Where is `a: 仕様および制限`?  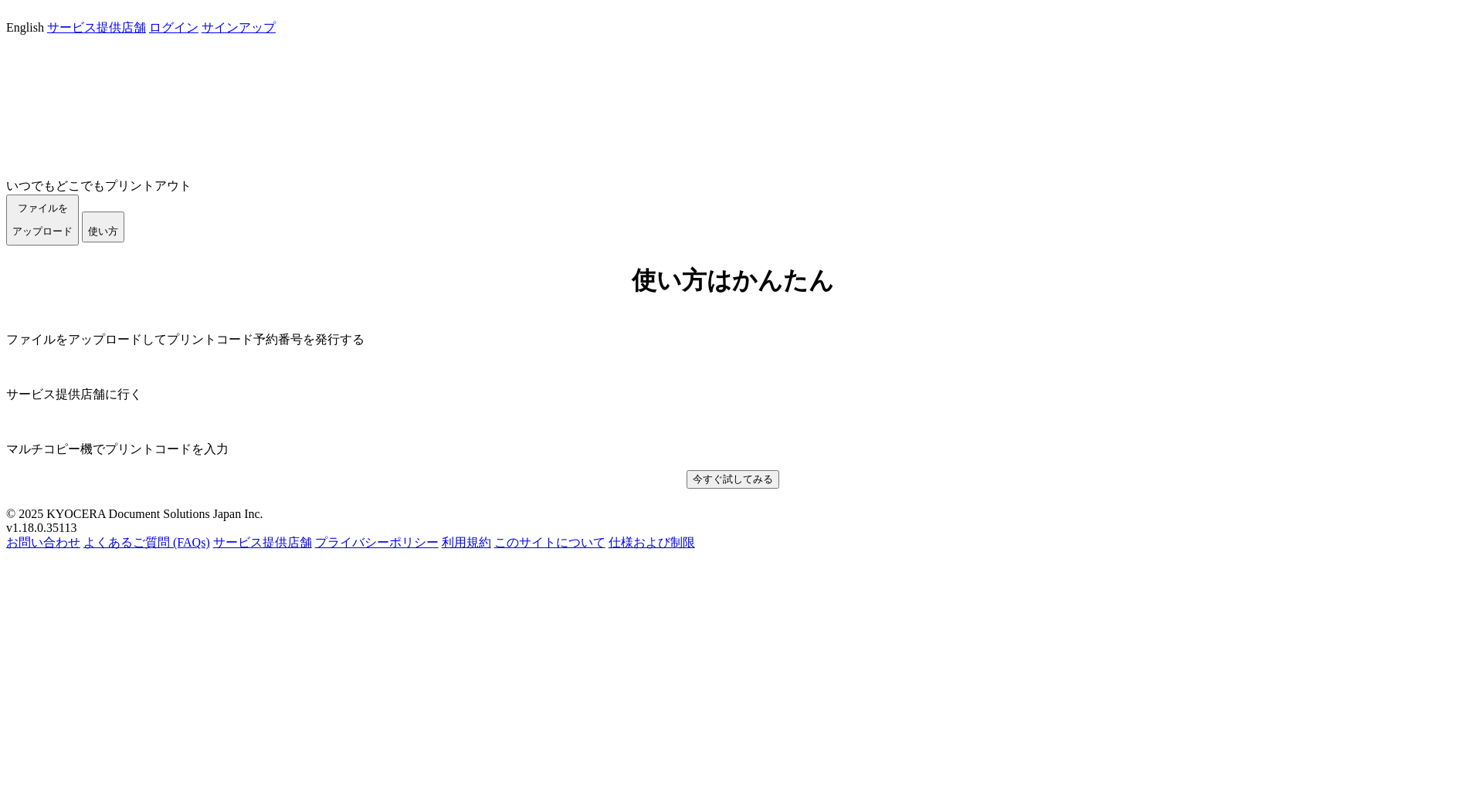 a: 仕様および制限 is located at coordinates (652, 542).